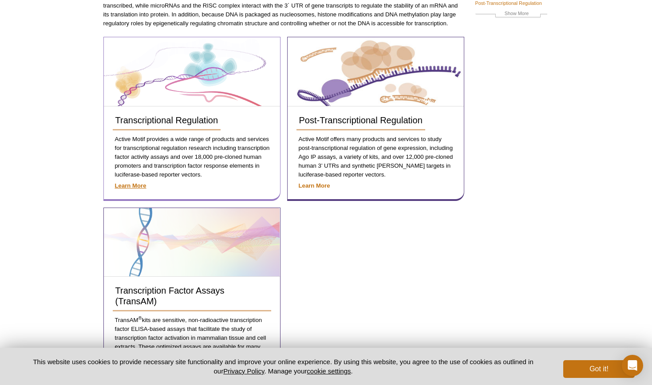 The image size is (652, 385). What do you see at coordinates (632, 366) in the screenshot?
I see `div: Open Intercom Messenger` at bounding box center [632, 366].